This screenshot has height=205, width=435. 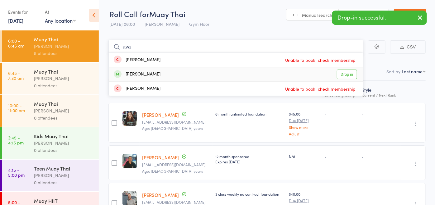 I want to click on div: Events for, so click(x=23, y=12).